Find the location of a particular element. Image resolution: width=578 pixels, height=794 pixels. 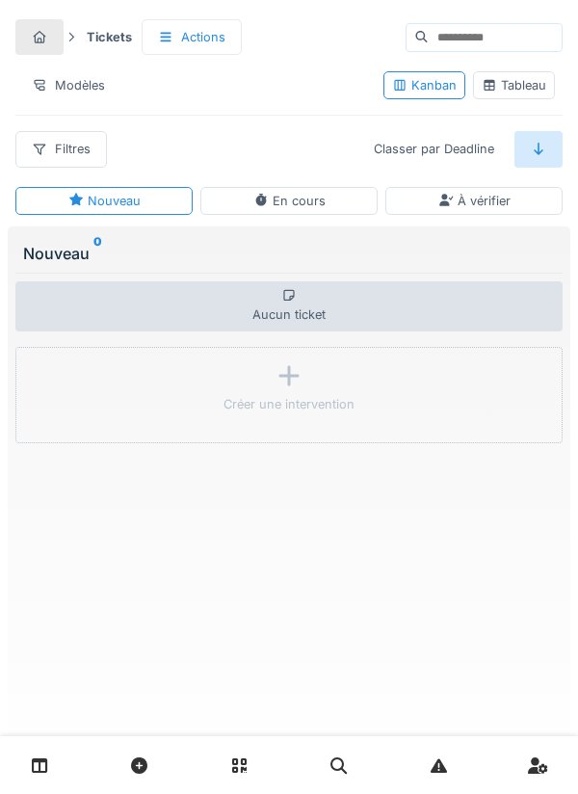

div: Filtres is located at coordinates (61, 148).